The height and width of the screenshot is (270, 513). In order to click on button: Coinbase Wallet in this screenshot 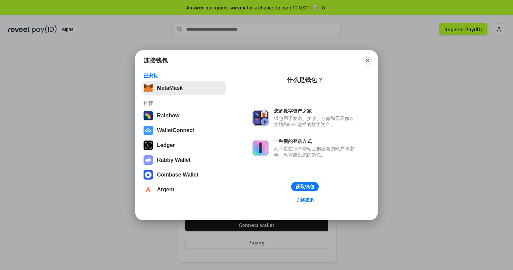, I will do `click(183, 175)`.